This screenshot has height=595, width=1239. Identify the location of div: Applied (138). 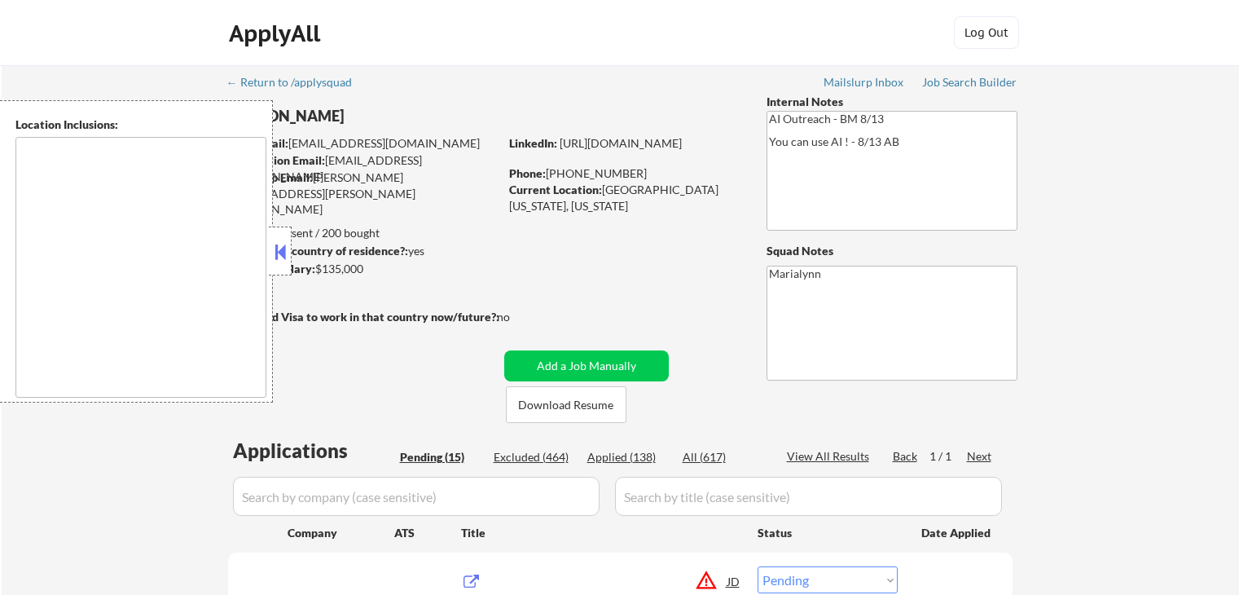
(628, 457).